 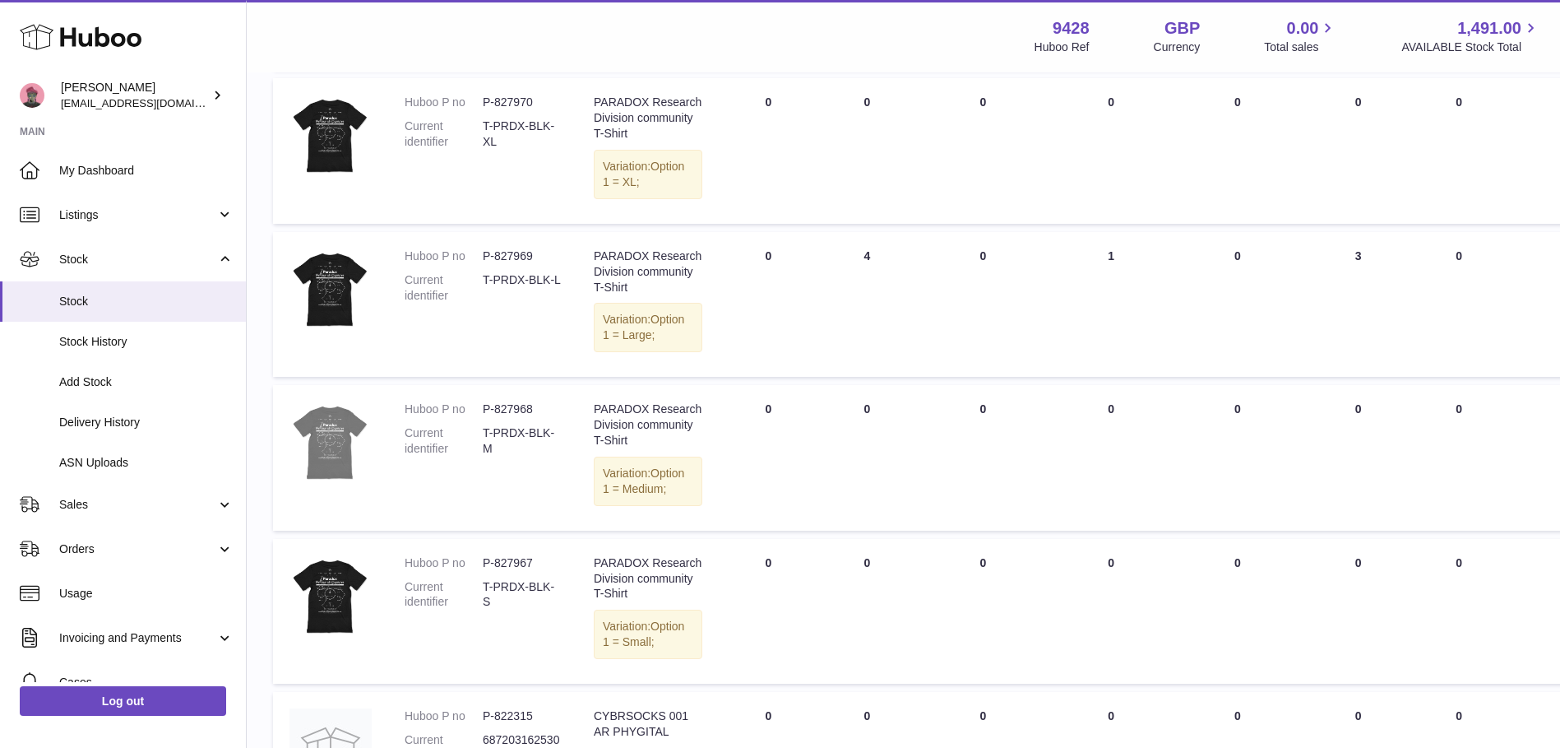 What do you see at coordinates (1111, 304) in the screenshot?
I see `td: 1` at bounding box center [1111, 304].